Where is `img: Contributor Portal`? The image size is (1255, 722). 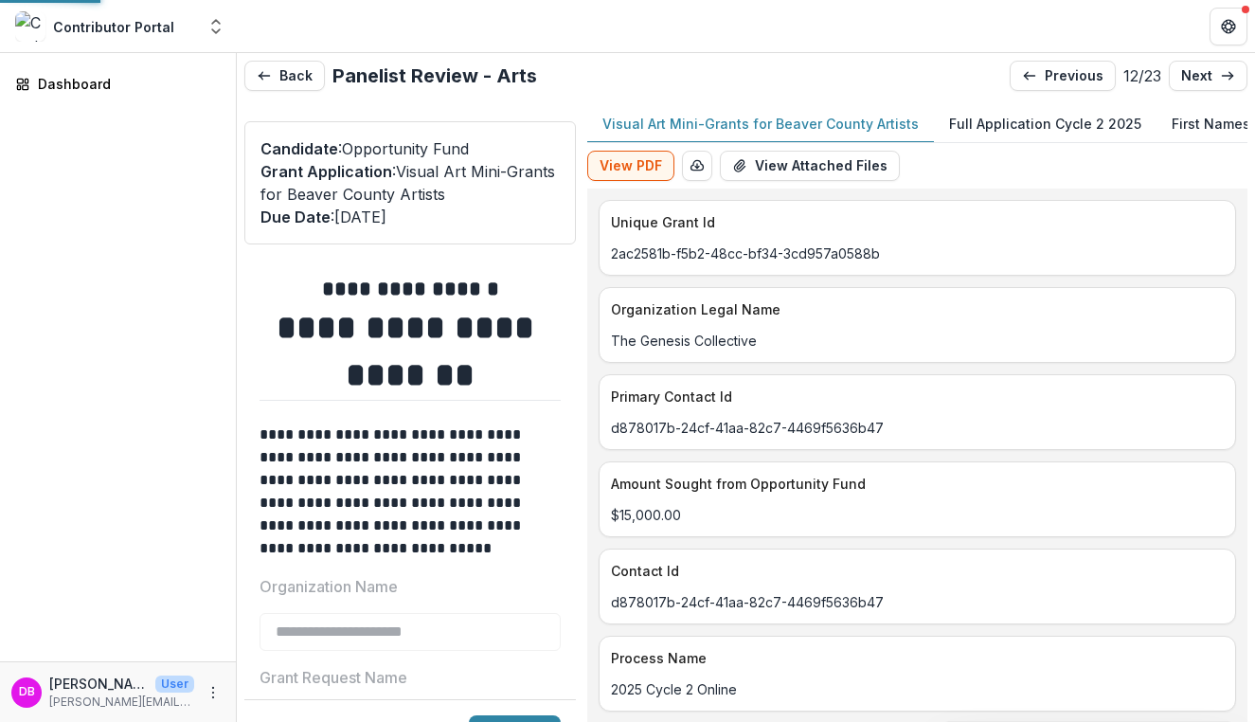 img: Contributor Portal is located at coordinates (30, 27).